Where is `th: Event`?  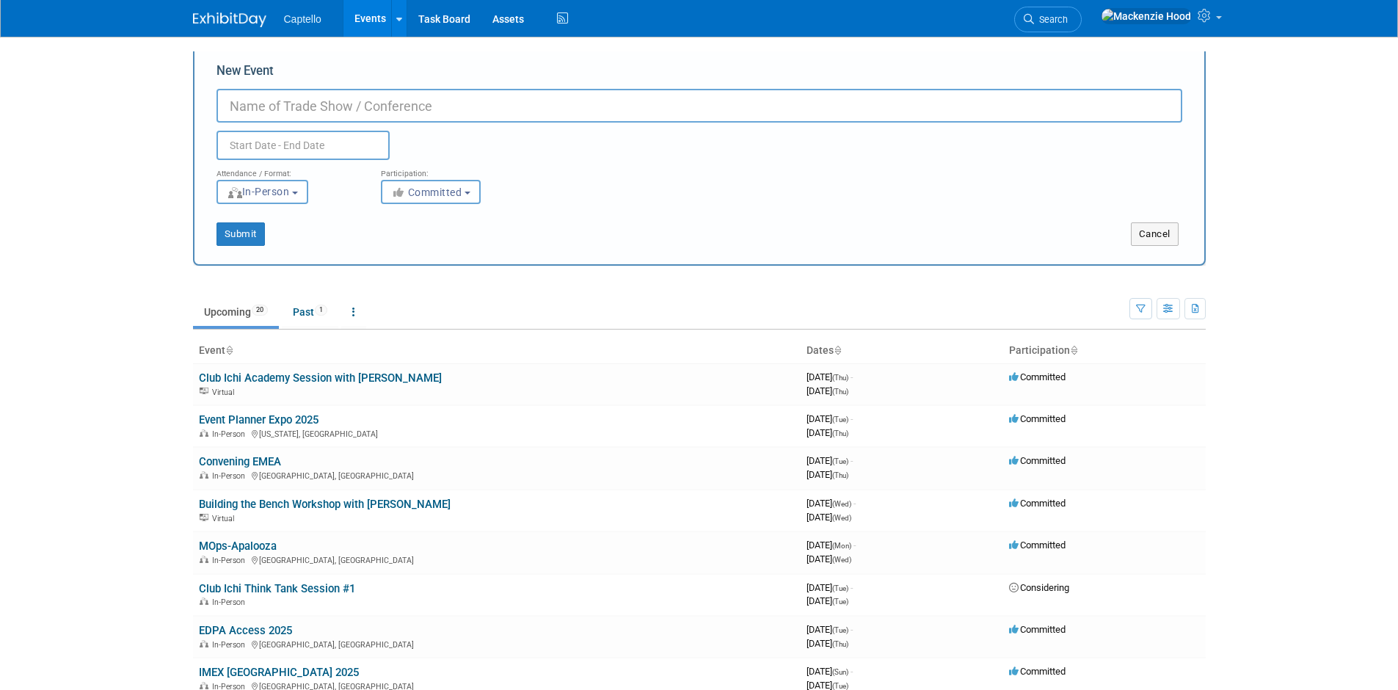
th: Event is located at coordinates (497, 351).